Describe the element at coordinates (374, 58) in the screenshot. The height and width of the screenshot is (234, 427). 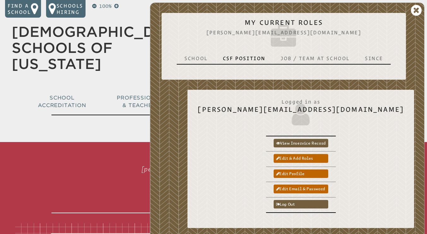
I see `p: Since` at that location.